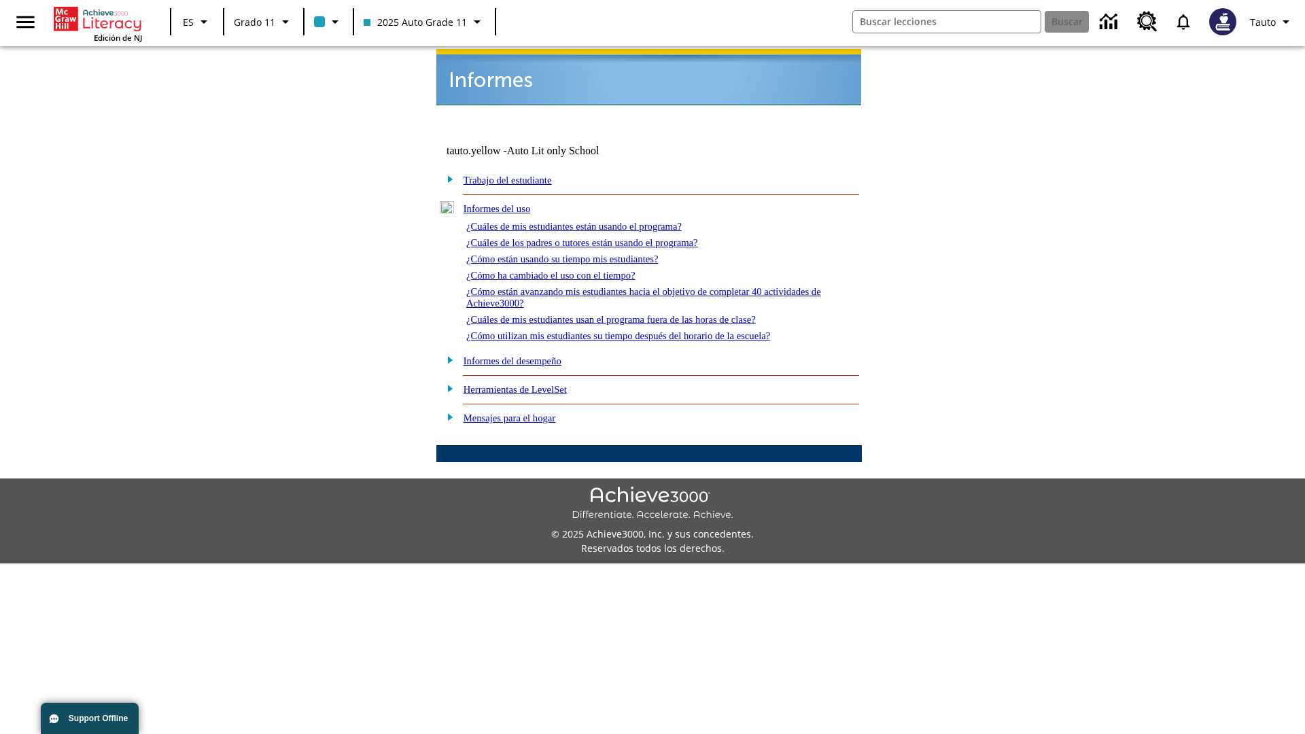 This screenshot has width=1305, height=734. What do you see at coordinates (1147, 22) in the screenshot?
I see `a: Centro de recursos, Se abrirá en una pestaña nueva.` at bounding box center [1147, 22].